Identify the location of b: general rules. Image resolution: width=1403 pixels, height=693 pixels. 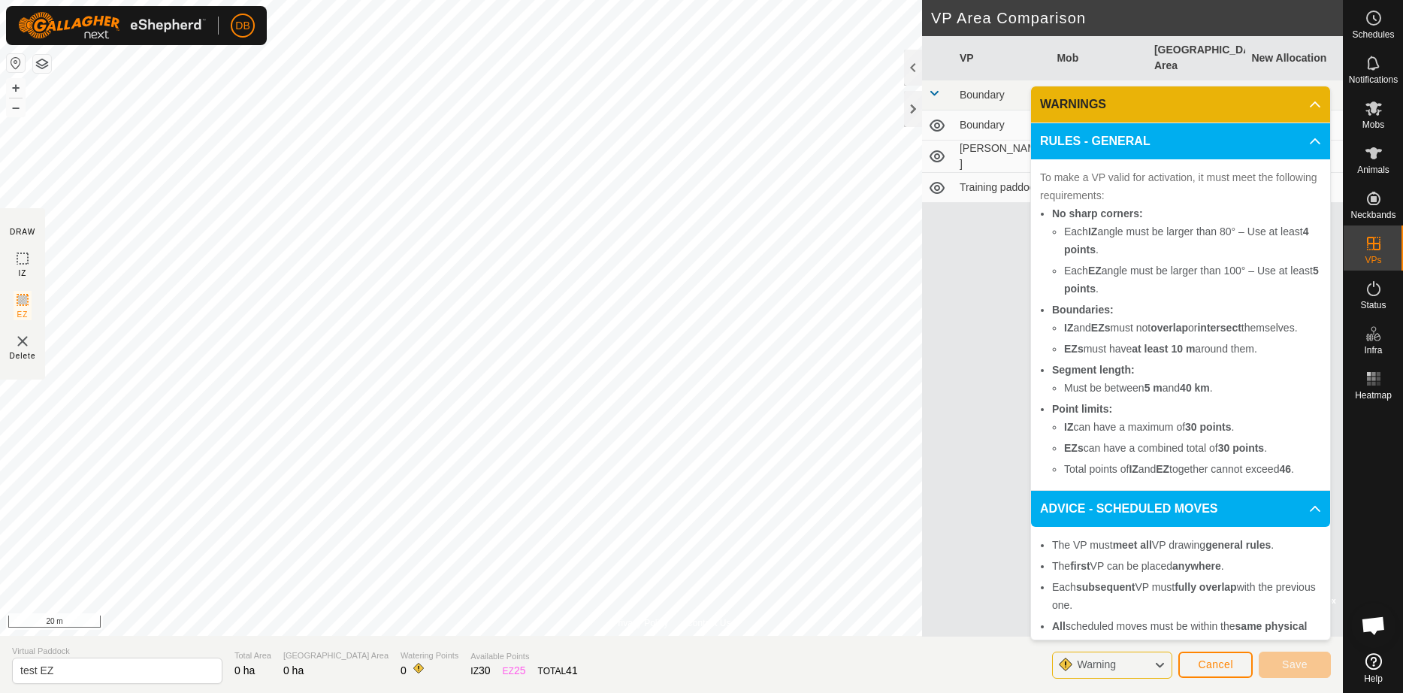
(1237, 545).